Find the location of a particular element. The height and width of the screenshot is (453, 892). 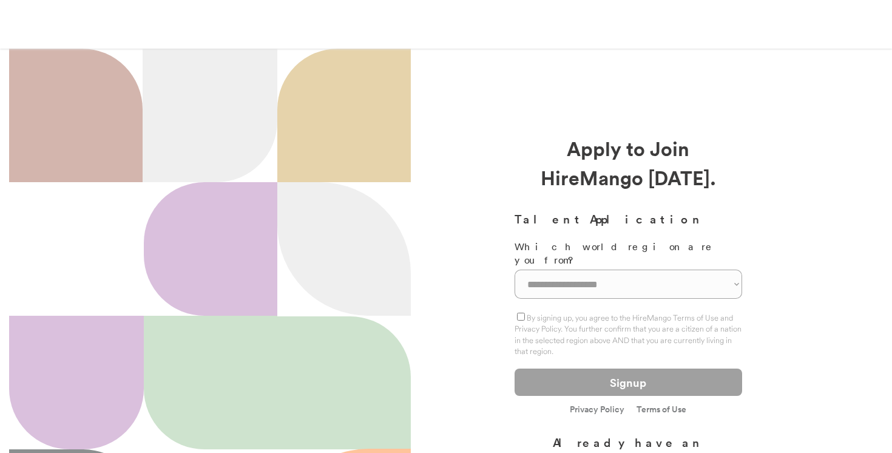

label: By signing up, you agree to the HireMango Terms of Use and Privacy Policy. You further confirm th... is located at coordinates (628, 334).